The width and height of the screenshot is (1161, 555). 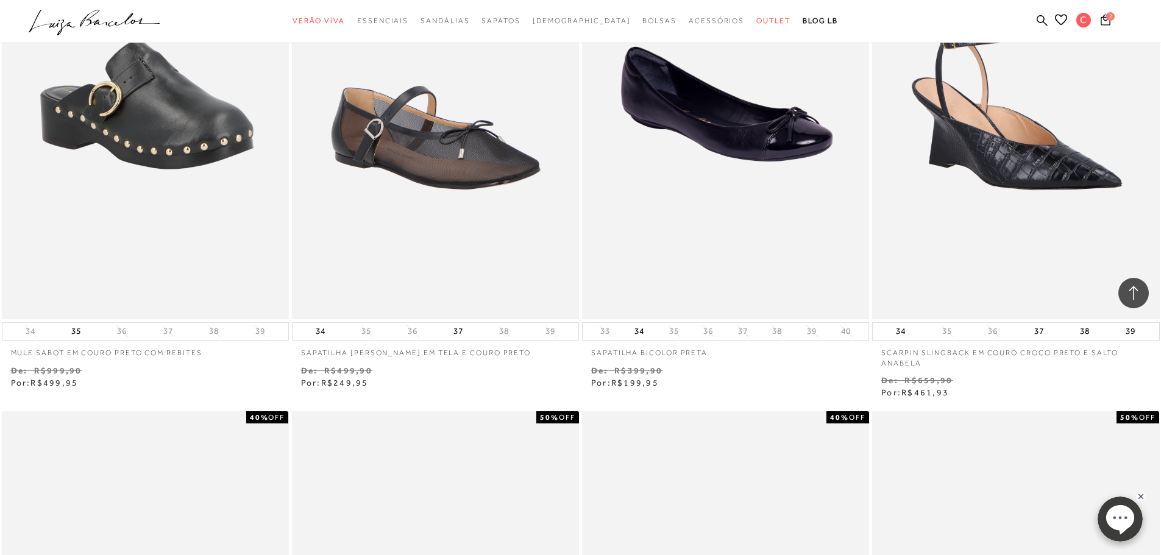 What do you see at coordinates (348, 370) in the screenshot?
I see `small: R$499,90` at bounding box center [348, 370].